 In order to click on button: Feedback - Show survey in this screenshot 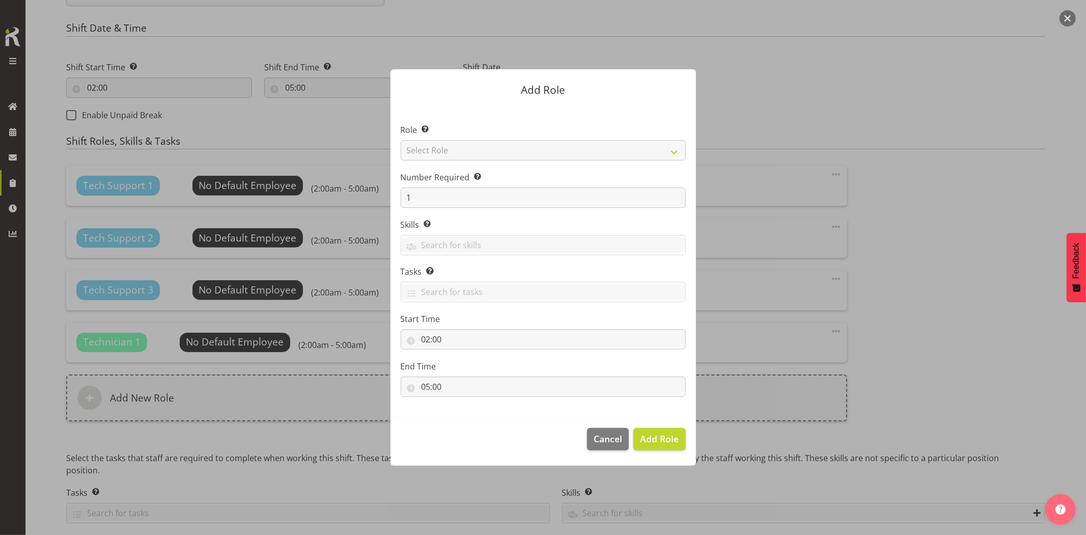, I will do `click(1076, 267)`.